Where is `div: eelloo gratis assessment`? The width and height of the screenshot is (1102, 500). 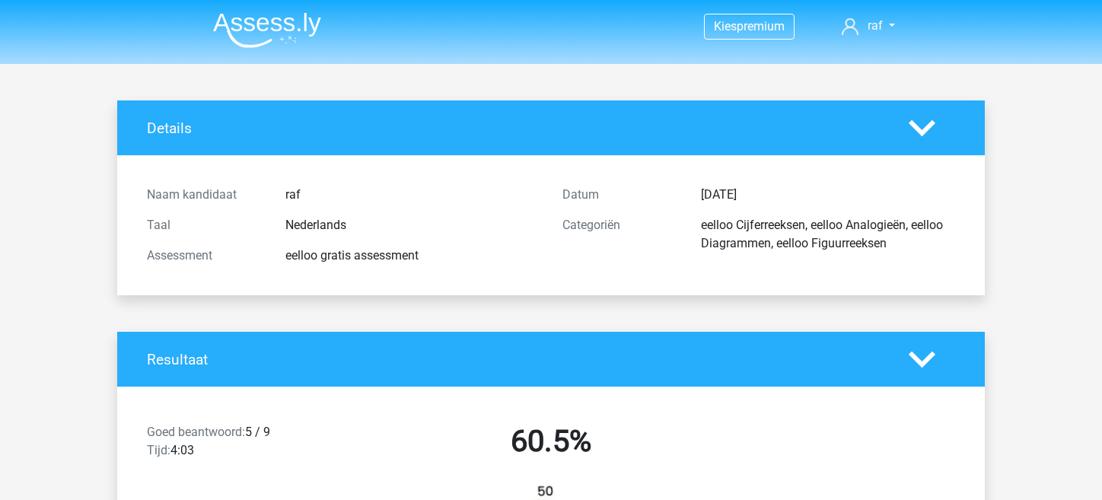
div: eelloo gratis assessment is located at coordinates (412, 256).